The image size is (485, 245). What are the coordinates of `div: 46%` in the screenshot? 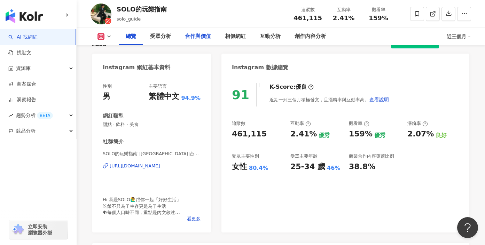 It's located at (333, 168).